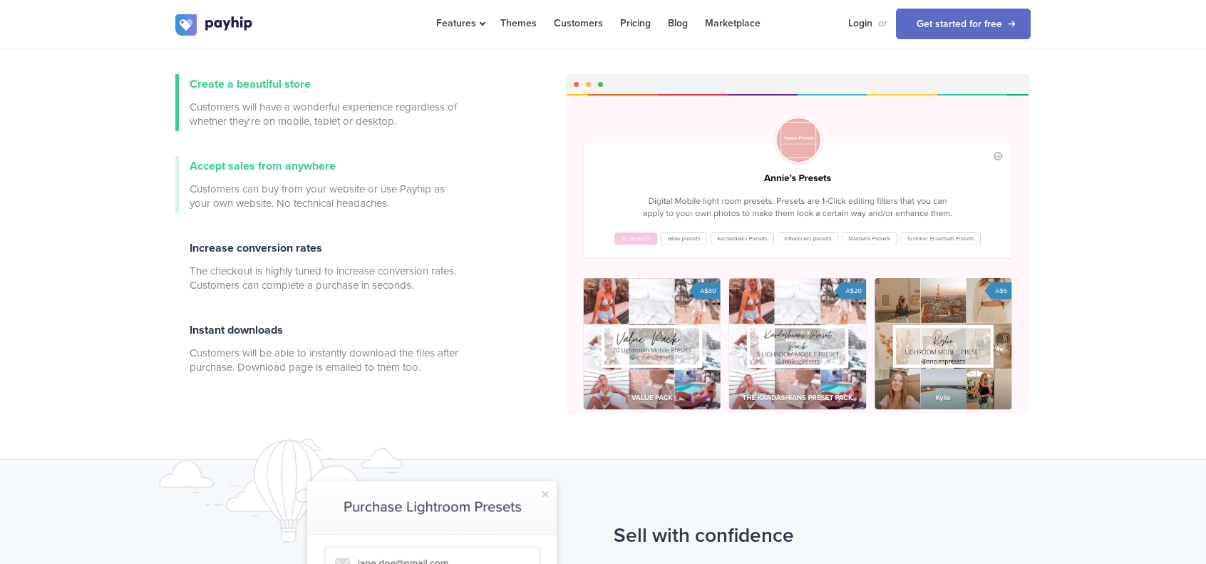 The width and height of the screenshot is (1206, 564). Describe the element at coordinates (325, 278) in the screenshot. I see `span: The checkout is highly tuned to increase conversion rates. Customers can complete a purchase in s...` at that location.